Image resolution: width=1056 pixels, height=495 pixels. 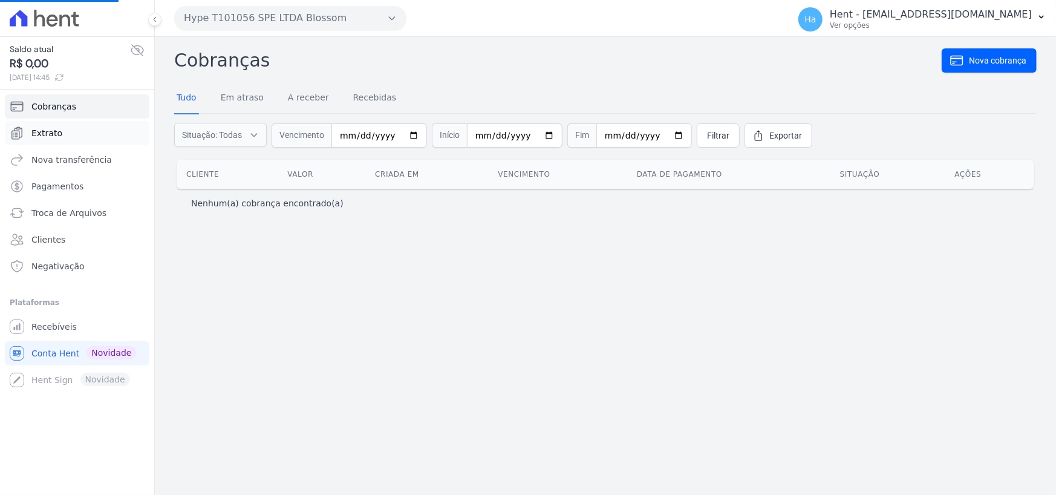 I want to click on th: Cliente, so click(x=227, y=174).